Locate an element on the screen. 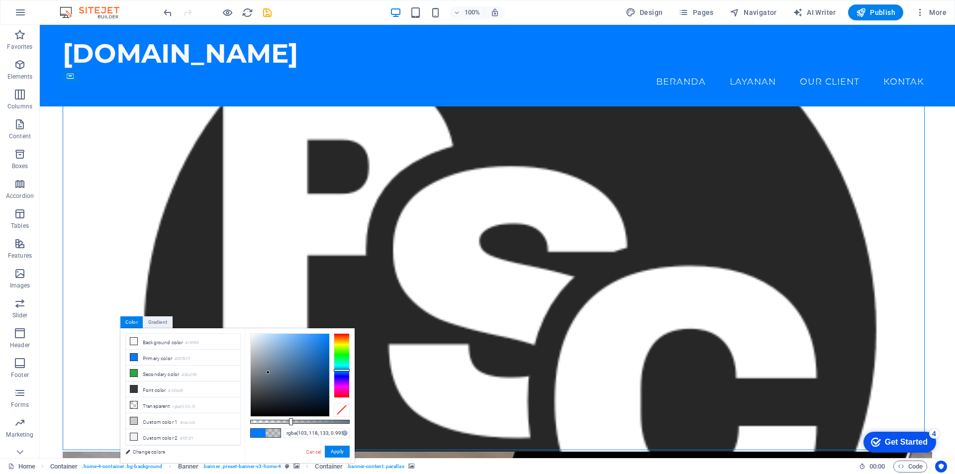 This screenshot has width=955, height=474. button: More is located at coordinates (930, 12).